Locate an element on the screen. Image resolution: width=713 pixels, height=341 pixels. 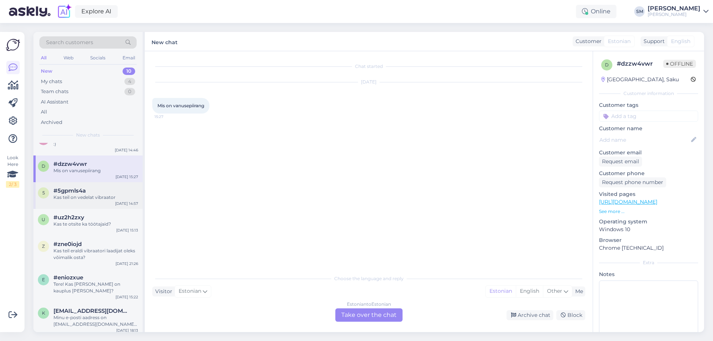
p: Operating system is located at coordinates (648, 222).